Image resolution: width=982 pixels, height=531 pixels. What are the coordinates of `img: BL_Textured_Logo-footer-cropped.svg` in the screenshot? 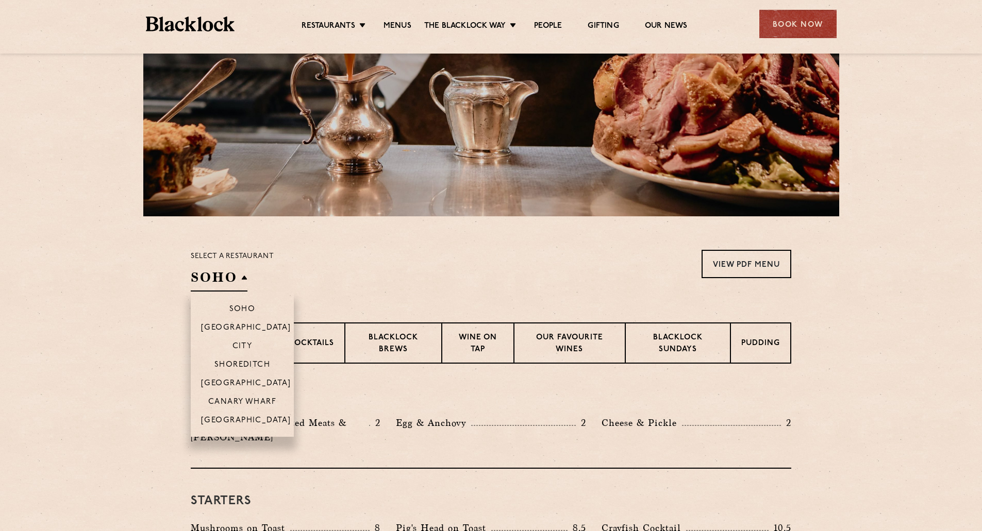 It's located at (190, 24).